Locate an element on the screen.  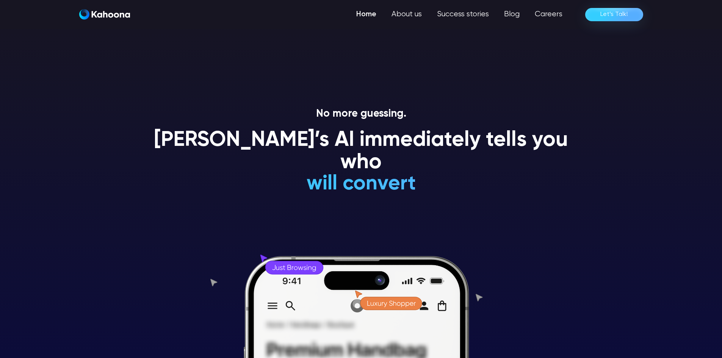
a: Blog is located at coordinates (512, 14).